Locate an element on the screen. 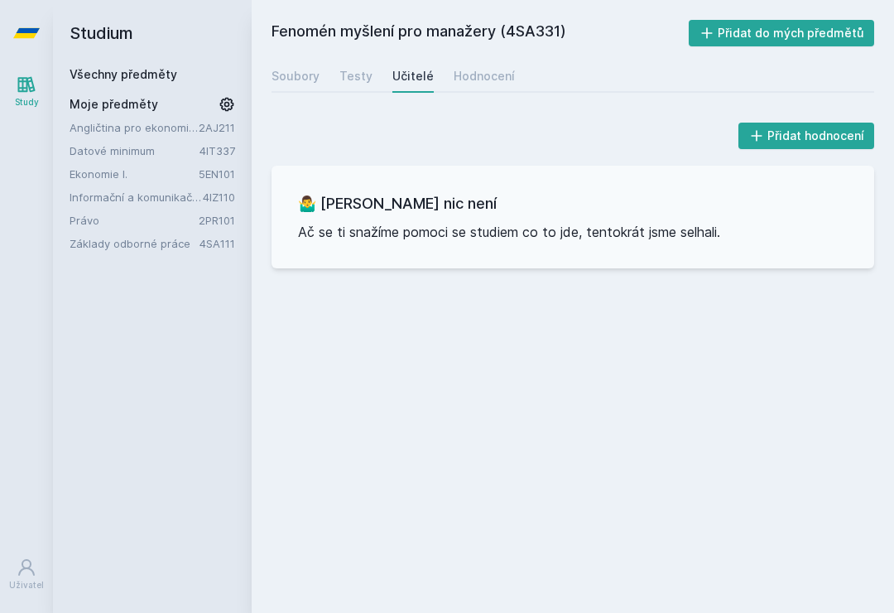  button: Přidat hodnocení is located at coordinates (807, 136).